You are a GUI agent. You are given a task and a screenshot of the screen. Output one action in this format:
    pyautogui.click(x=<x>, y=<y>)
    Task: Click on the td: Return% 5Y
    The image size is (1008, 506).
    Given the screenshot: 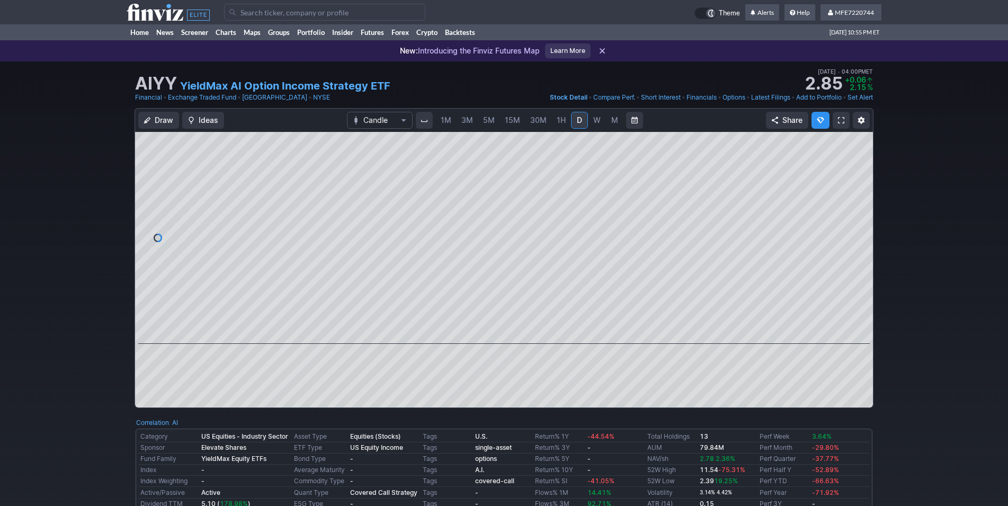 What is the action you would take?
    pyautogui.click(x=559, y=459)
    